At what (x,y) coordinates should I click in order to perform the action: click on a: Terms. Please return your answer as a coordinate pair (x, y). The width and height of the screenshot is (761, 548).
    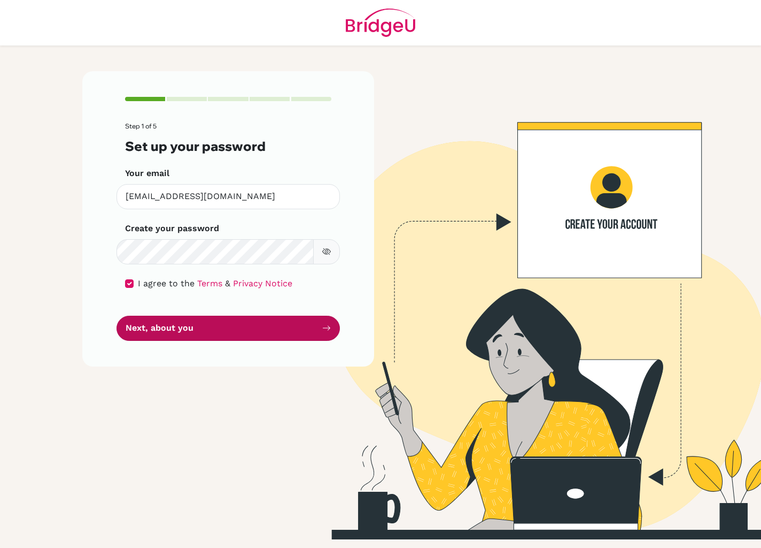
    Looking at the image, I should click on (210, 283).